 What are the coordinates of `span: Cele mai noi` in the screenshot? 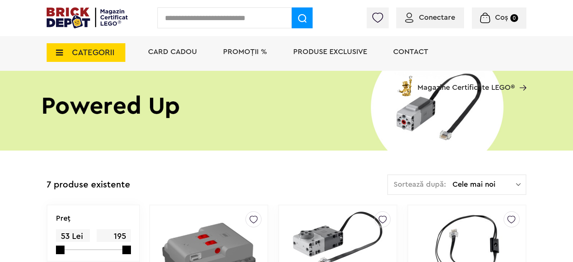 It's located at (484, 185).